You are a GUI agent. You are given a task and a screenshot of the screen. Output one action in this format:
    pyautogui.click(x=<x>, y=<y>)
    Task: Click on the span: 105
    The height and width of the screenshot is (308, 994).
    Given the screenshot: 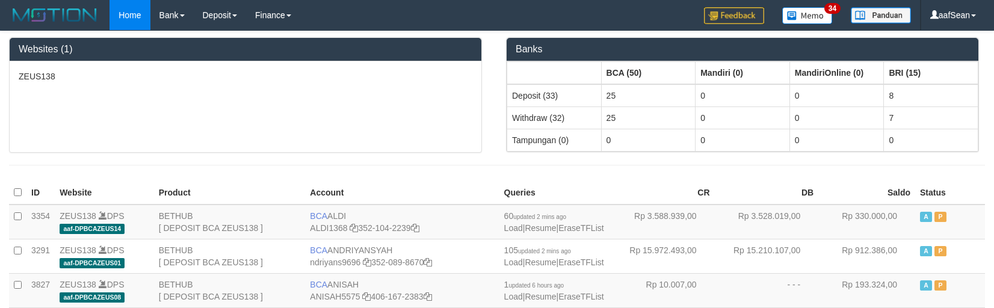 What is the action you would take?
    pyautogui.click(x=537, y=250)
    